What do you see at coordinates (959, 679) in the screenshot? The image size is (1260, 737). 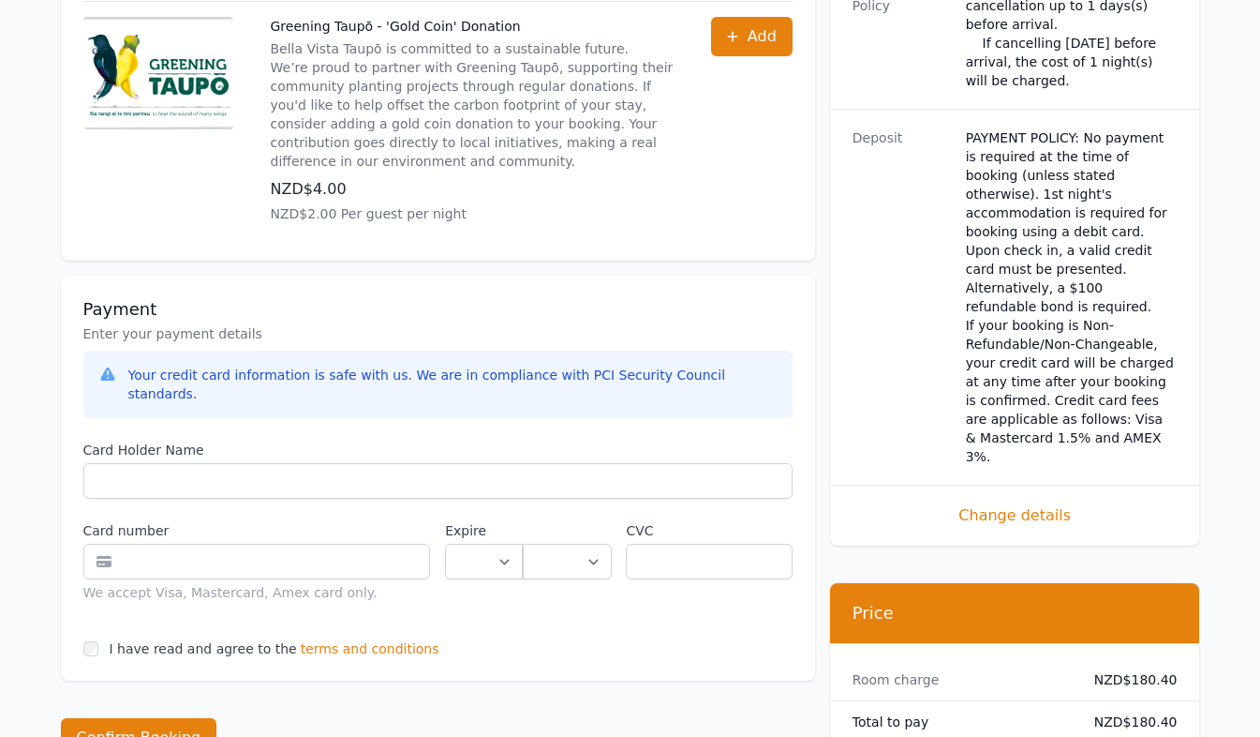 I see `dt: Room charge` at bounding box center [959, 679].